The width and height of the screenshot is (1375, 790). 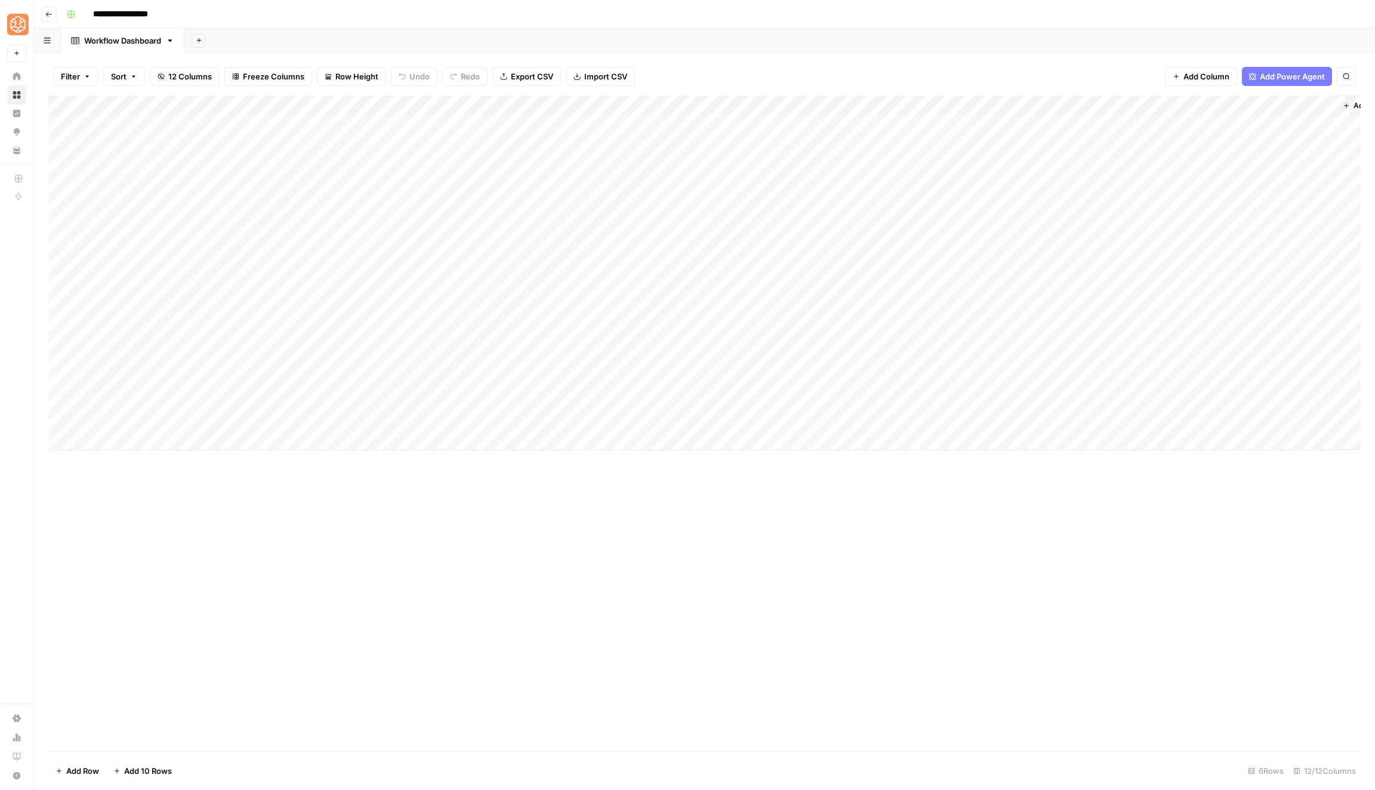 I want to click on span: 12 Columns, so click(x=190, y=76).